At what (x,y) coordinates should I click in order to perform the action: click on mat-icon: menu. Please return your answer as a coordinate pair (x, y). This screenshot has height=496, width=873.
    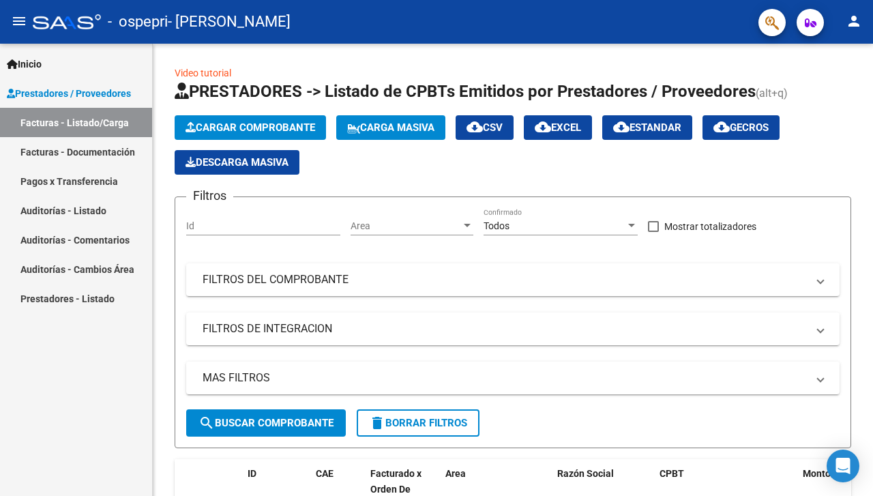
    Looking at the image, I should click on (19, 21).